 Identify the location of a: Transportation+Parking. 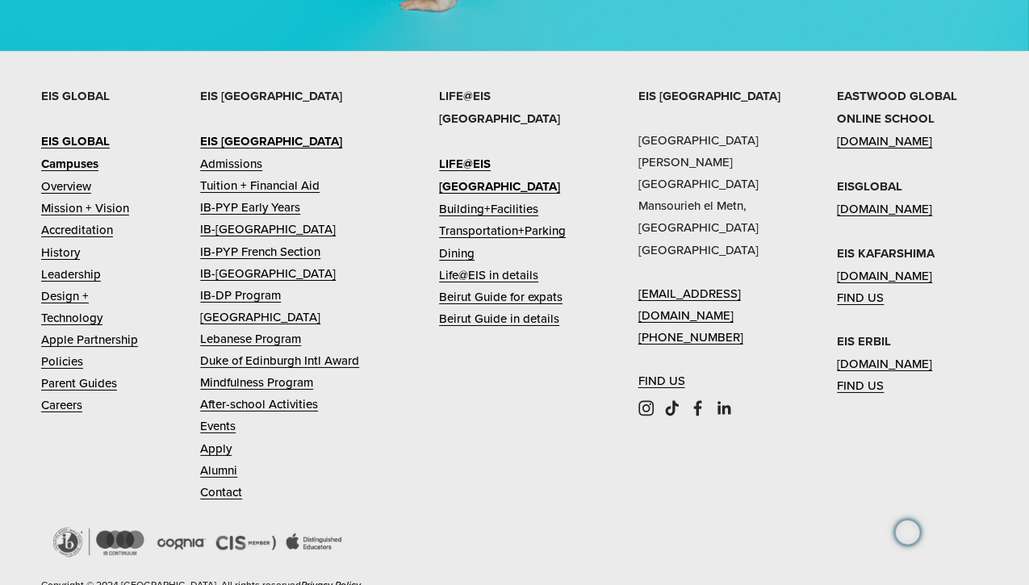
(502, 230).